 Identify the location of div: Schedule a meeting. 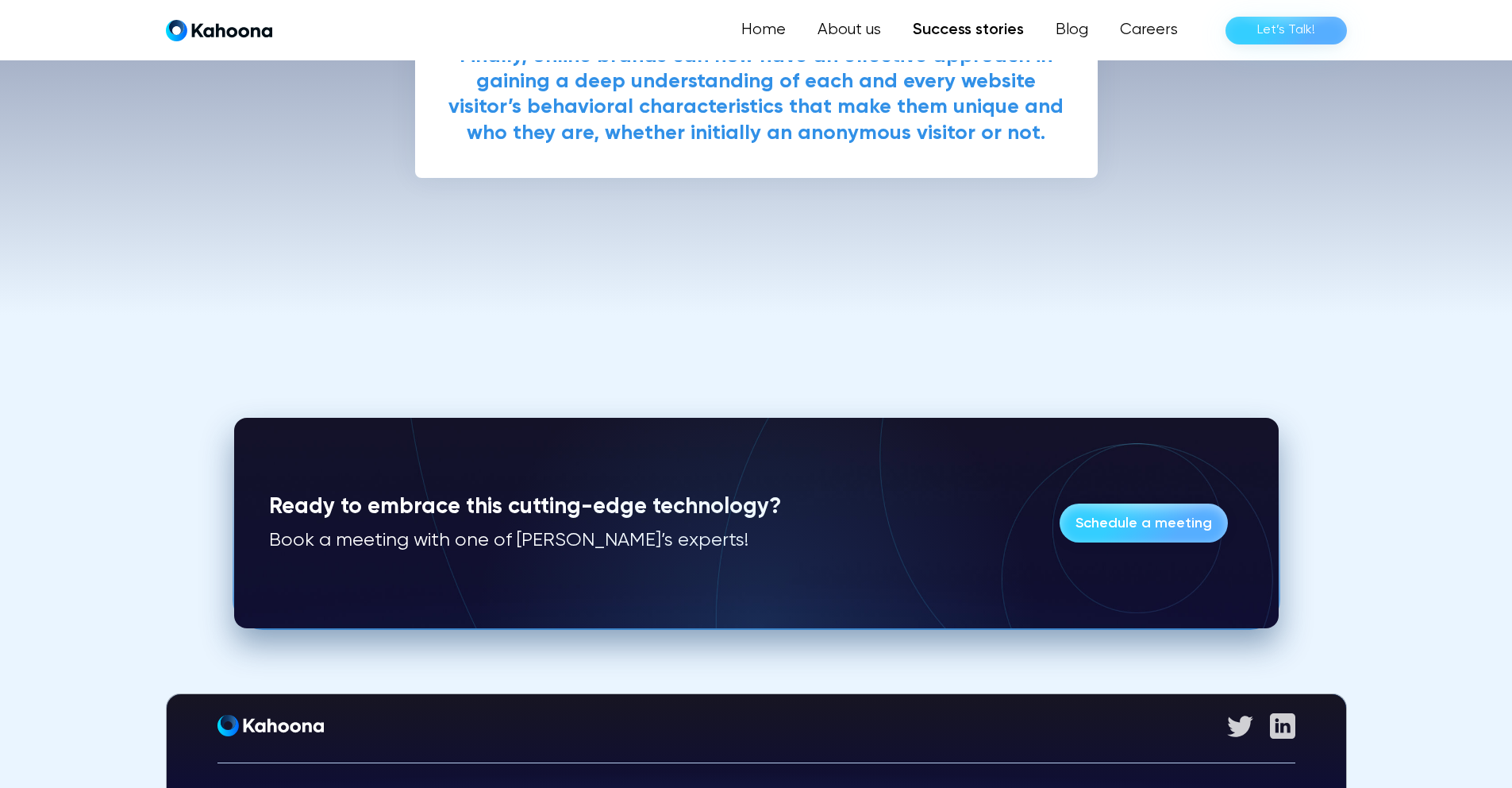
(1144, 523).